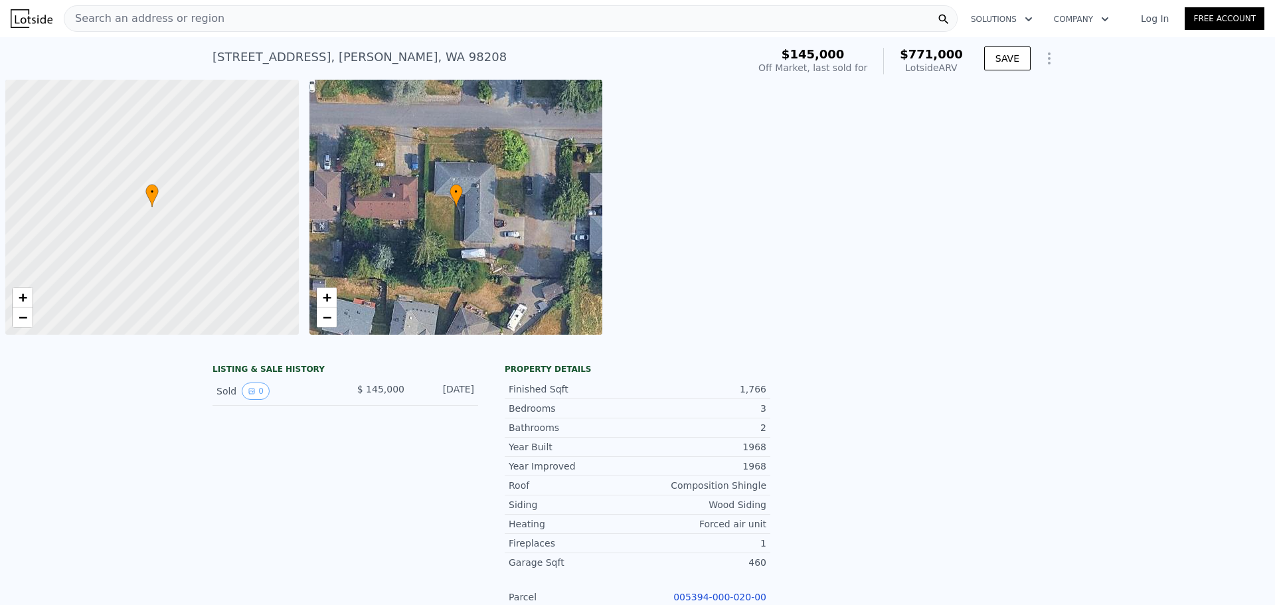 The height and width of the screenshot is (605, 1275). Describe the element at coordinates (931, 54) in the screenshot. I see `span: $771,000` at that location.